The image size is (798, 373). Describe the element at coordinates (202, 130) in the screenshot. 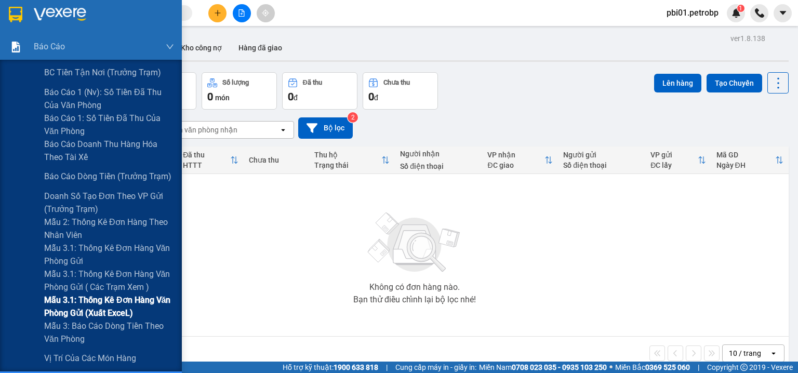

I see `div: Chọn văn phòng nhận` at that location.